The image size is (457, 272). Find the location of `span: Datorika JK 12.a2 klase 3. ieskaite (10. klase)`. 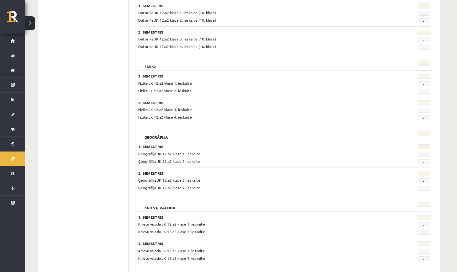

span: Datorika JK 12.a2 klase 3. ieskaite (10. klase) is located at coordinates (177, 39).